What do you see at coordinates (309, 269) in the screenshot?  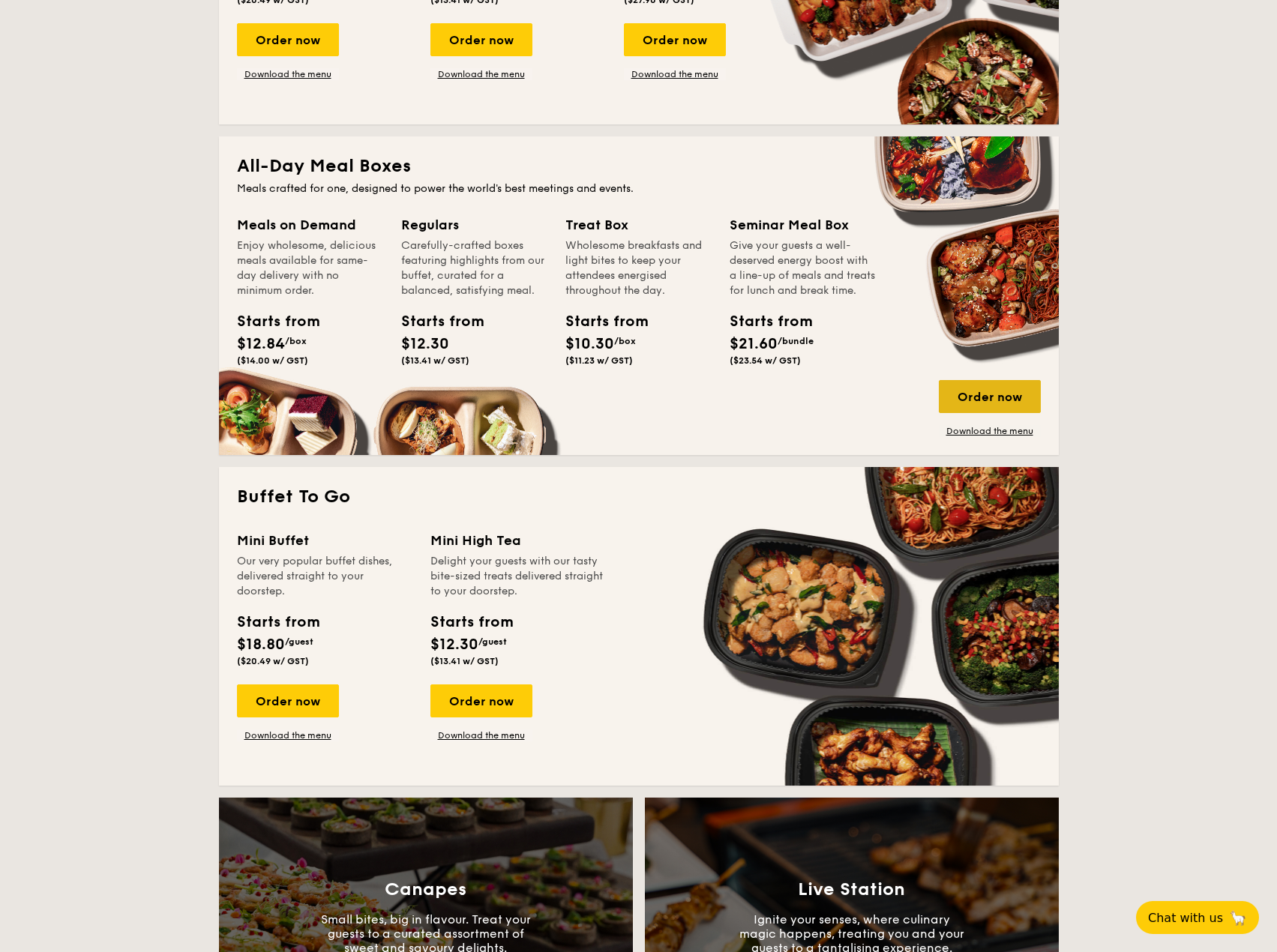 I see `div: Enjoy wholesome, delicious meals available for same-day delivery with no minimum order.` at bounding box center [309, 269].